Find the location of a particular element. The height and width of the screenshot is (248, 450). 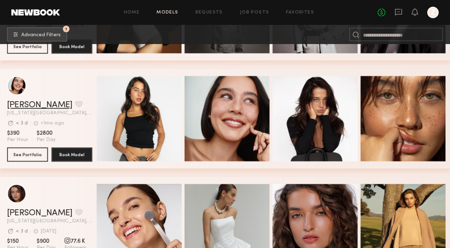

span: 77.6 K is located at coordinates (75, 241).